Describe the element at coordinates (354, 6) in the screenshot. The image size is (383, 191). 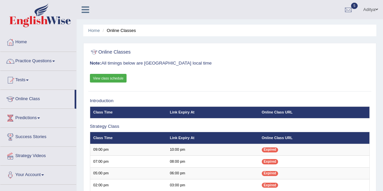
I see `span: 5` at that location.